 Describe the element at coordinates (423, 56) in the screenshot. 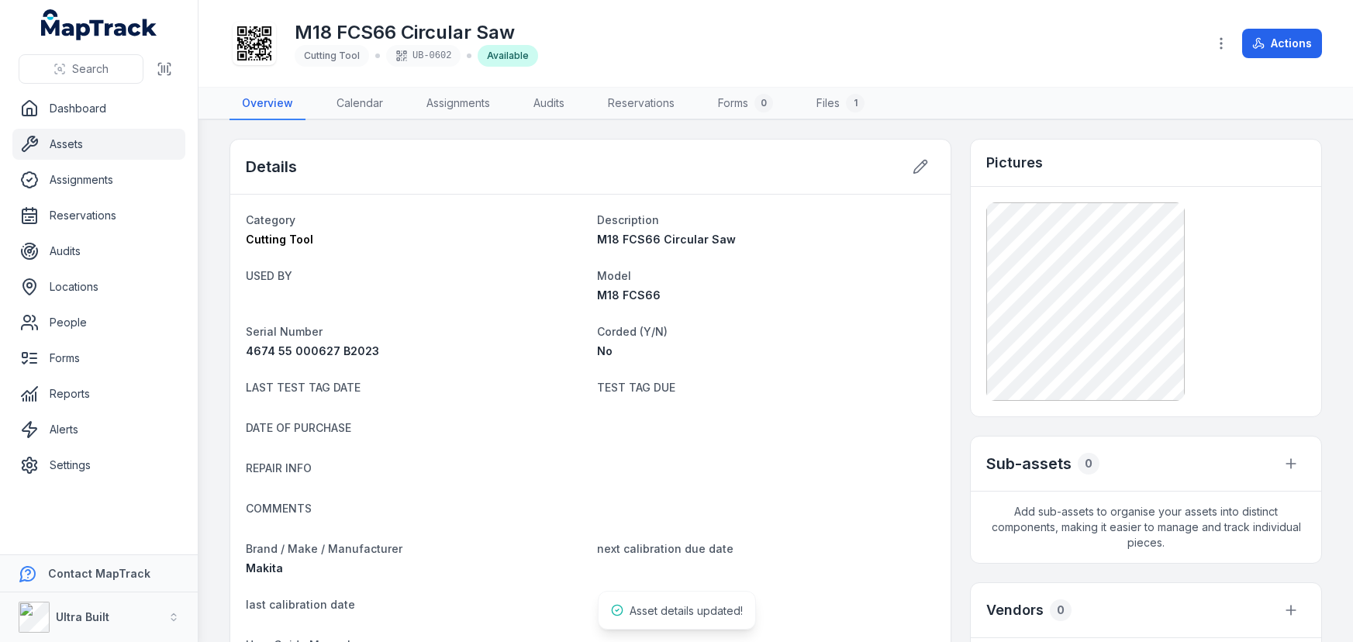

I see `div: UB-0602` at that location.